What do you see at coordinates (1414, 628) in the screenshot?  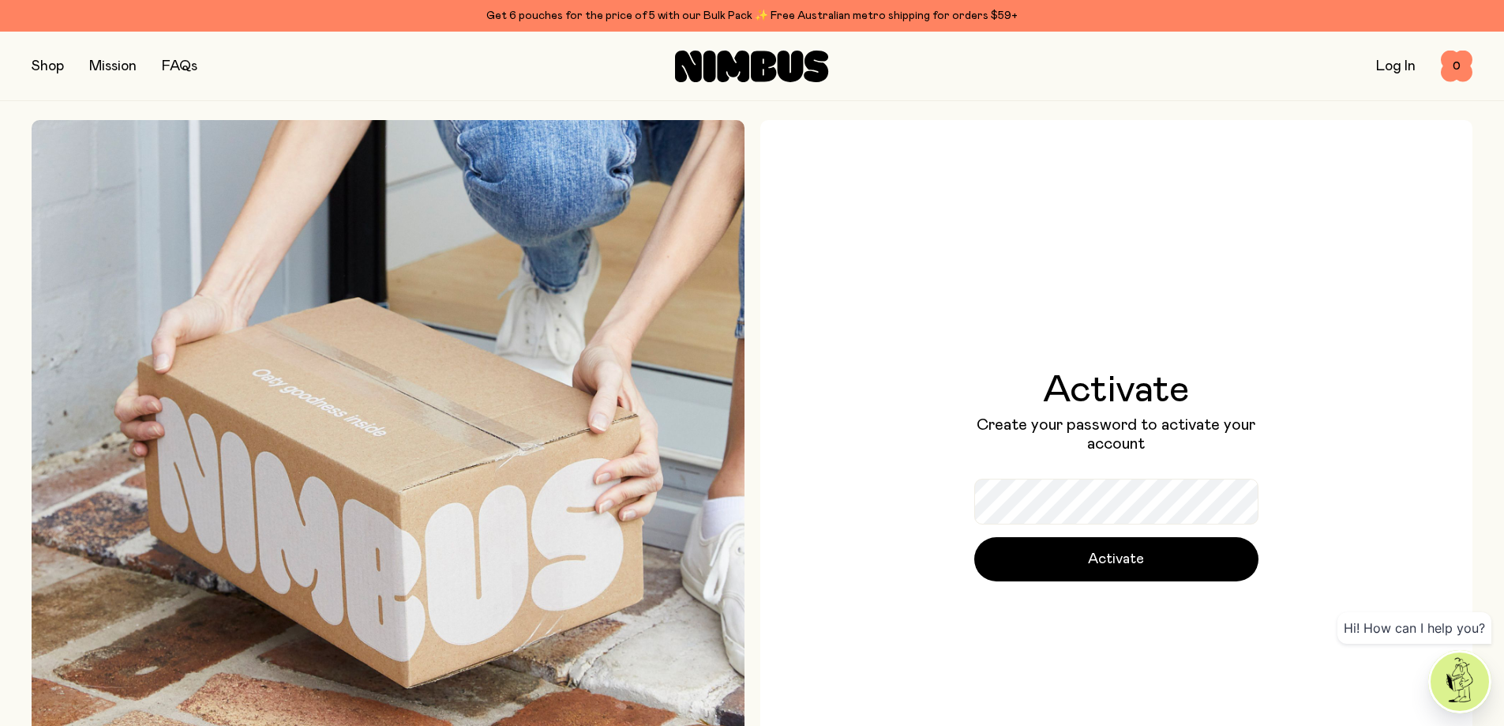 I see `div: Hi! How can I help you?` at bounding box center [1414, 628].